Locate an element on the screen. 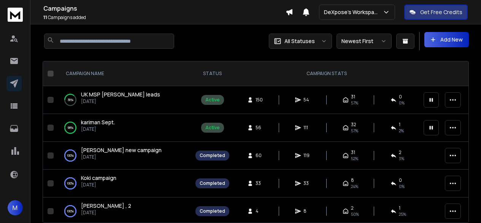  span: 11 is located at coordinates (45, 17).